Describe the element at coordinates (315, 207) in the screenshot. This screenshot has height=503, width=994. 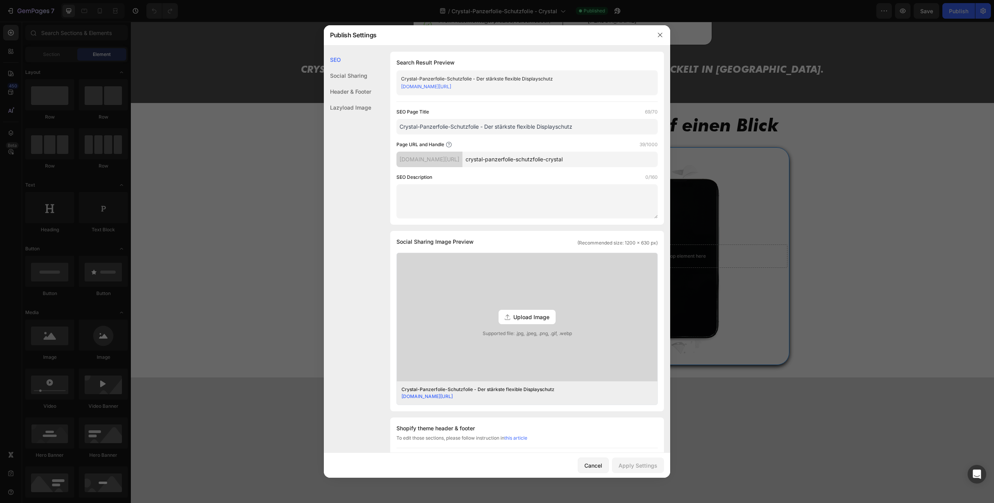
I see `p: Selbstheilend – kleine Kratzer verschwinden von selbst, bleibt länger wie neu` at that location.